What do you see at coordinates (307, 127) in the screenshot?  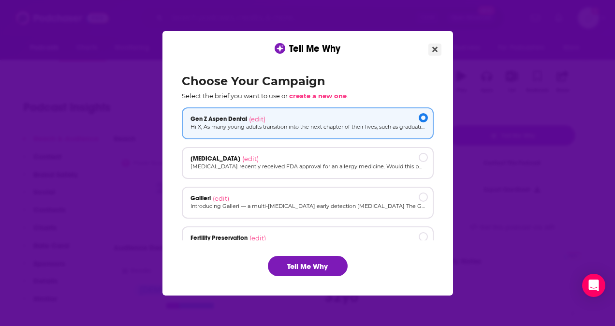 I see `p: Hi X, As many young adults transition into the next chapter of their lives, such as graduating co...` at bounding box center [307, 127].